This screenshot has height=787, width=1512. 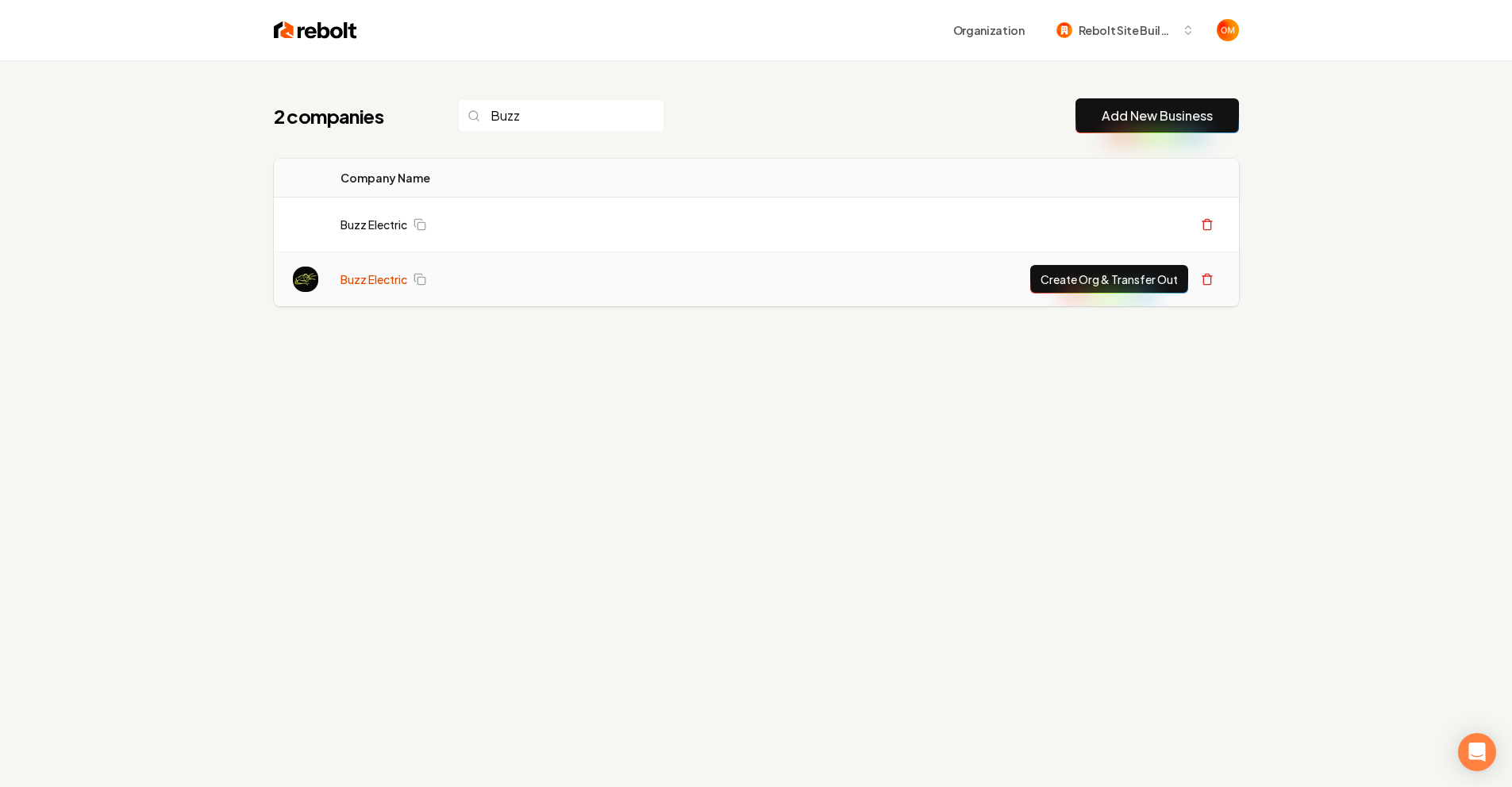 I want to click on img: Rebolt Site Builder, so click(x=1065, y=30).